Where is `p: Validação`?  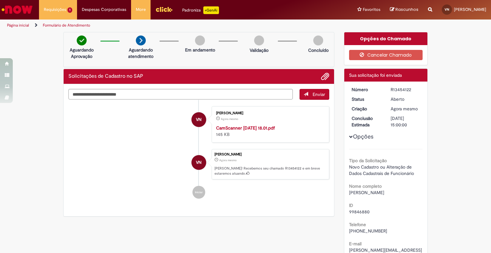 p: Validação is located at coordinates (259, 50).